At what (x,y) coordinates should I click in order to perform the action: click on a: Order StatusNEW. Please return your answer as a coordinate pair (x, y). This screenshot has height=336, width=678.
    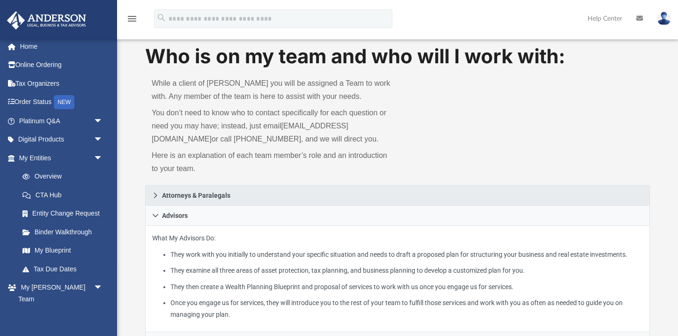
    Looking at the image, I should click on (62, 102).